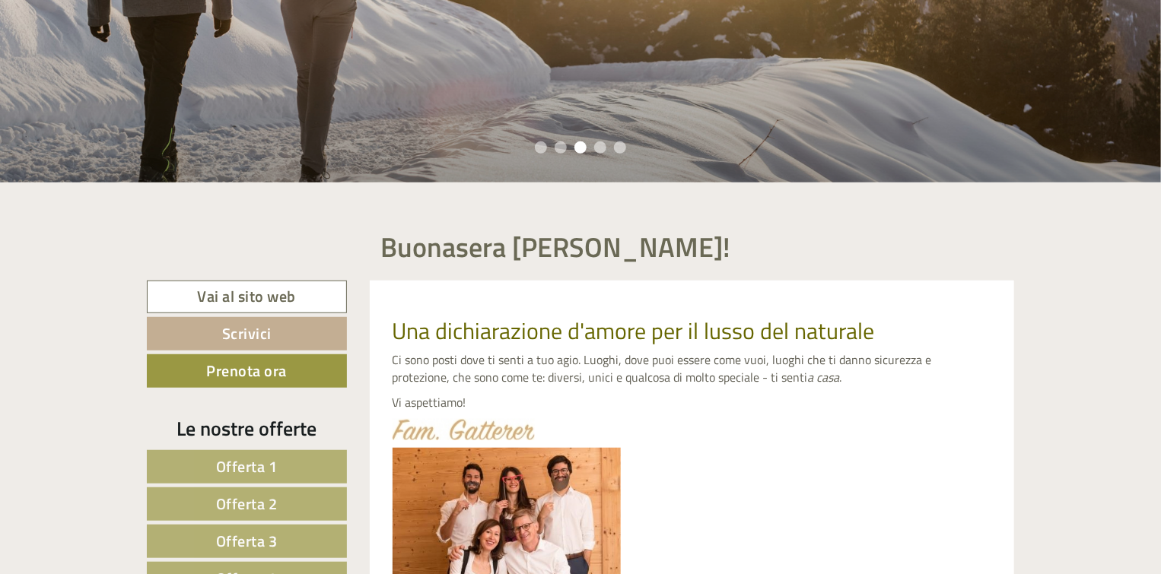 Image resolution: width=1161 pixels, height=574 pixels. Describe the element at coordinates (247, 334) in the screenshot. I see `a: Scrivici` at that location.